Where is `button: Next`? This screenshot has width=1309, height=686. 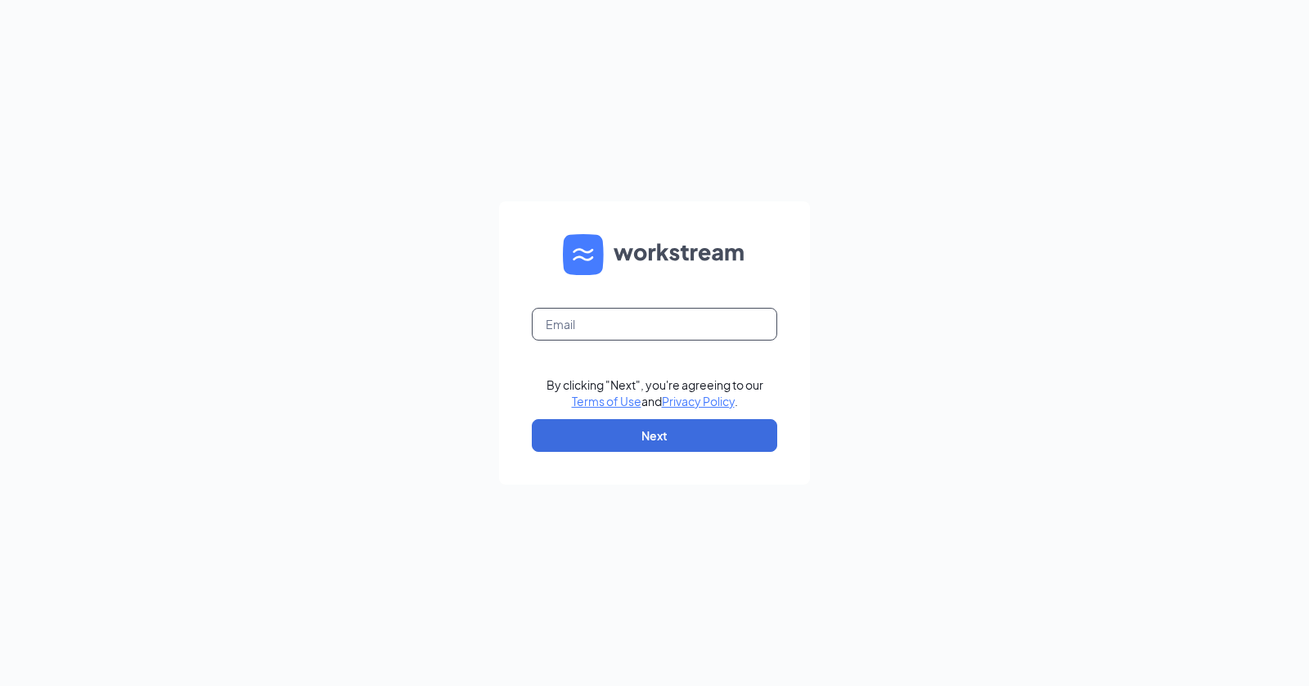 button: Next is located at coordinates (655, 435).